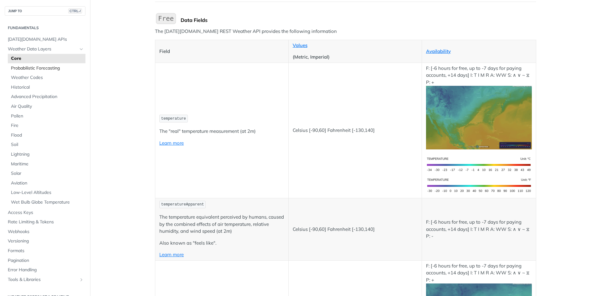 Image resolution: width=601 pixels, height=296 pixels. I want to click on span: Aviation, so click(47, 183).